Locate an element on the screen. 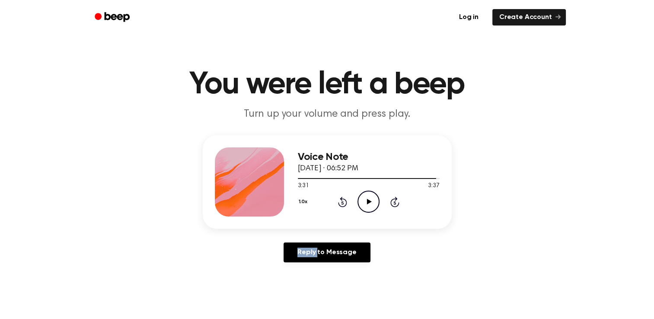 The width and height of the screenshot is (654, 319). p: Turn up your volume and press play. is located at coordinates (327, 114).